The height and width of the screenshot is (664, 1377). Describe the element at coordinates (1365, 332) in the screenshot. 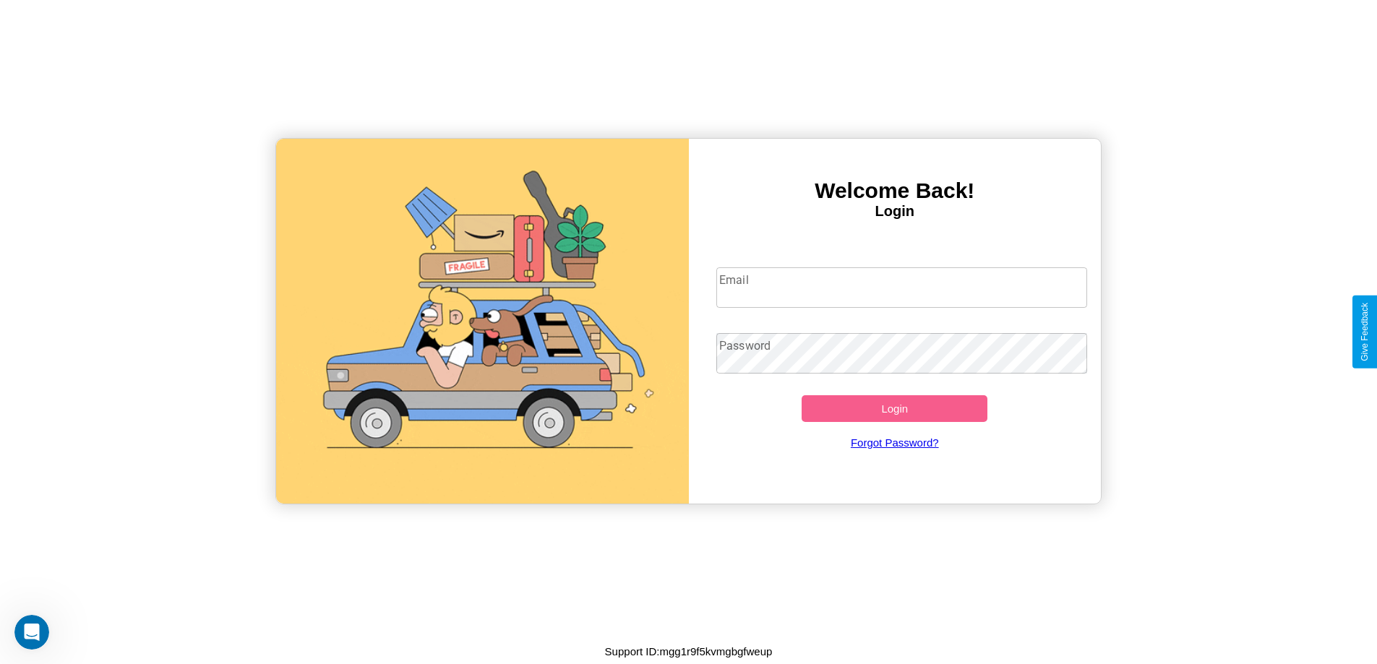

I see `div: Give Feedback` at that location.